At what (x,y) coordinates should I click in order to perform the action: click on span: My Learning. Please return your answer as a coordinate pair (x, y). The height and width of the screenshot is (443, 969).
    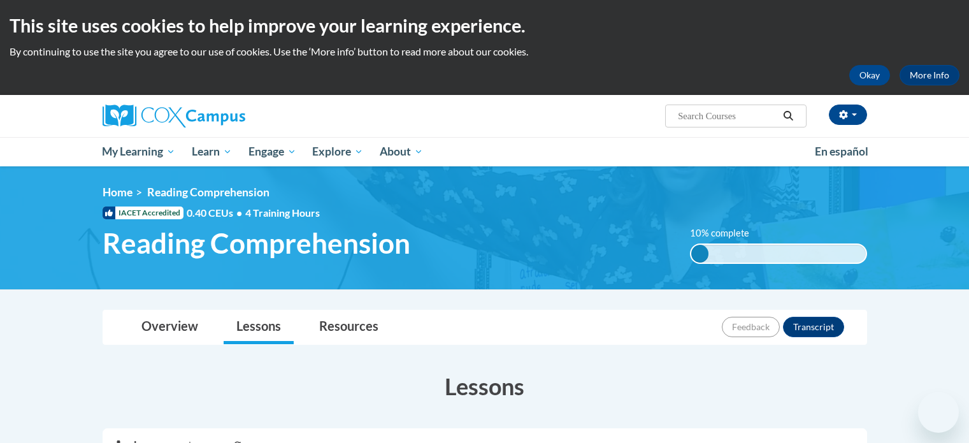
    Looking at the image, I should click on (138, 152).